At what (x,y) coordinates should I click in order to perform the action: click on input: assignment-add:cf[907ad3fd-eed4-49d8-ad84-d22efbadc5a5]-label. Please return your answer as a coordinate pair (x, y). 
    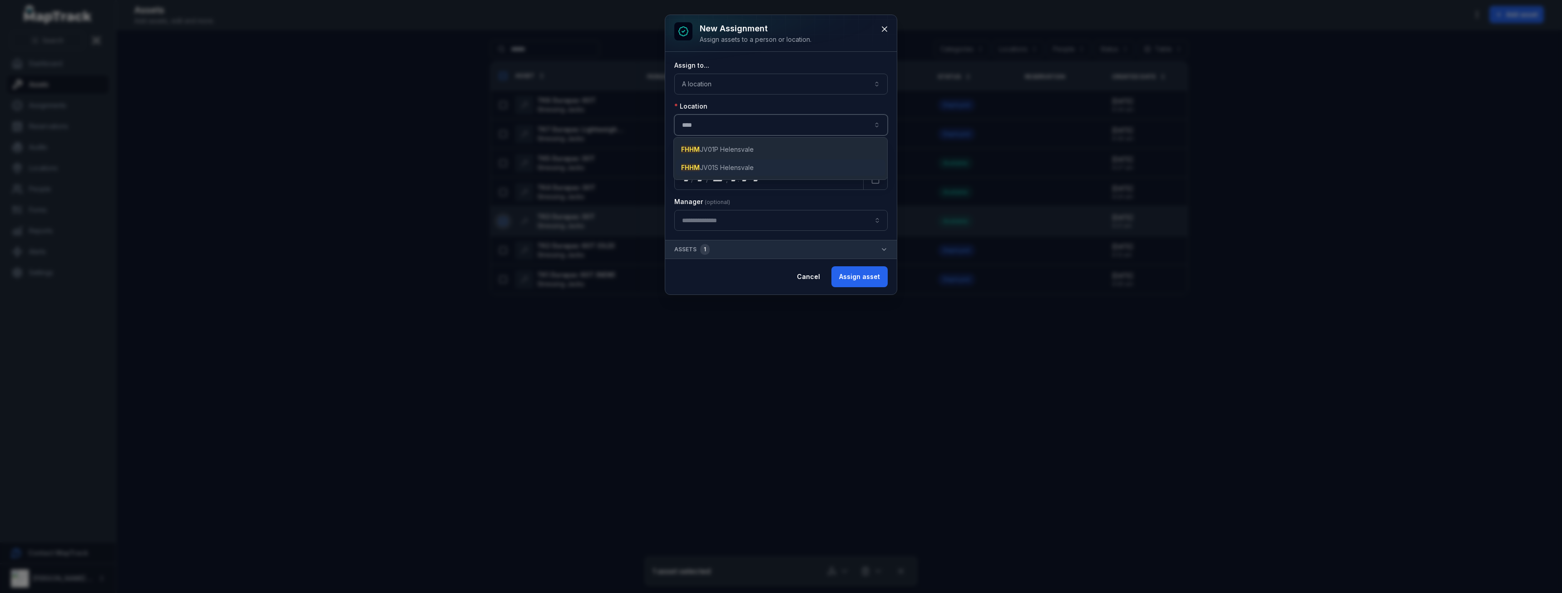
    Looking at the image, I should click on (781, 220).